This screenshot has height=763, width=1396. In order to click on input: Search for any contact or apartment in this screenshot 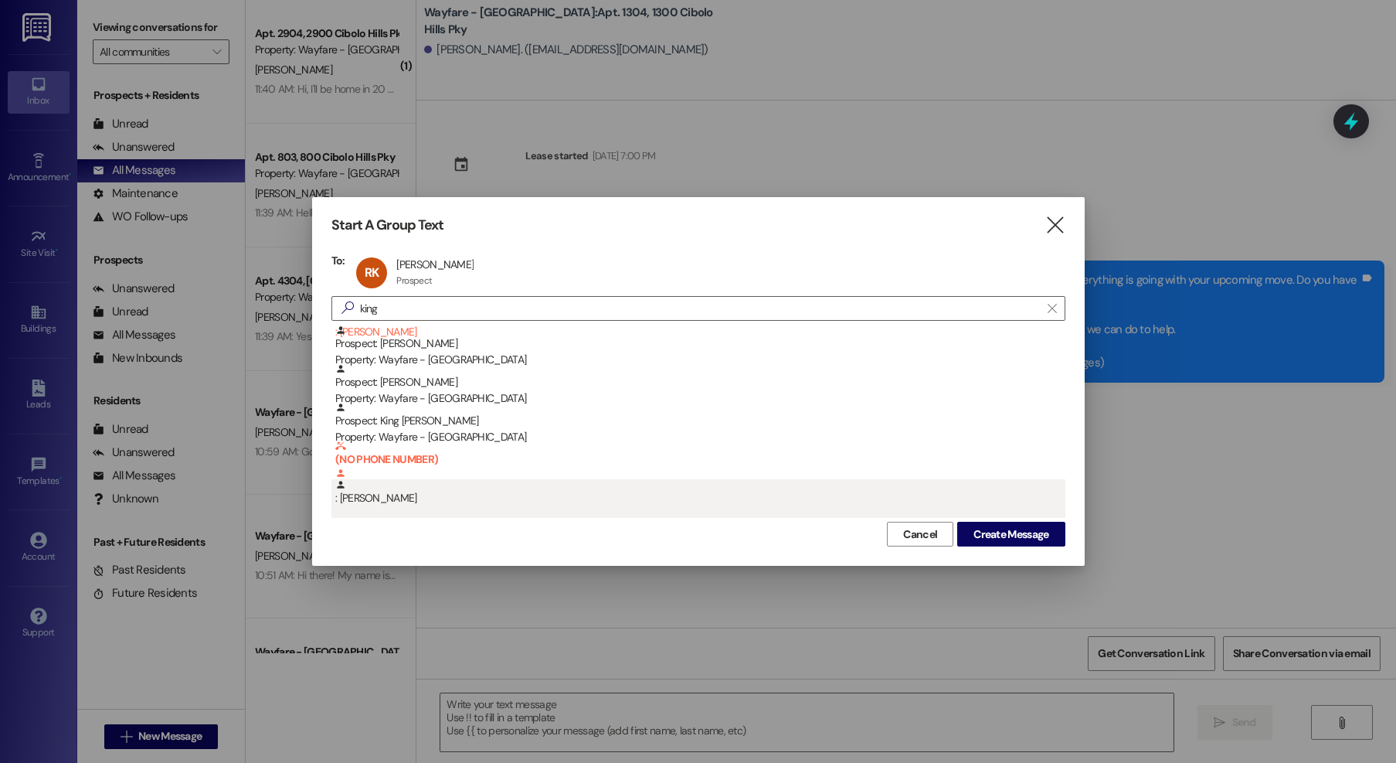, I will do `click(700, 308)`.